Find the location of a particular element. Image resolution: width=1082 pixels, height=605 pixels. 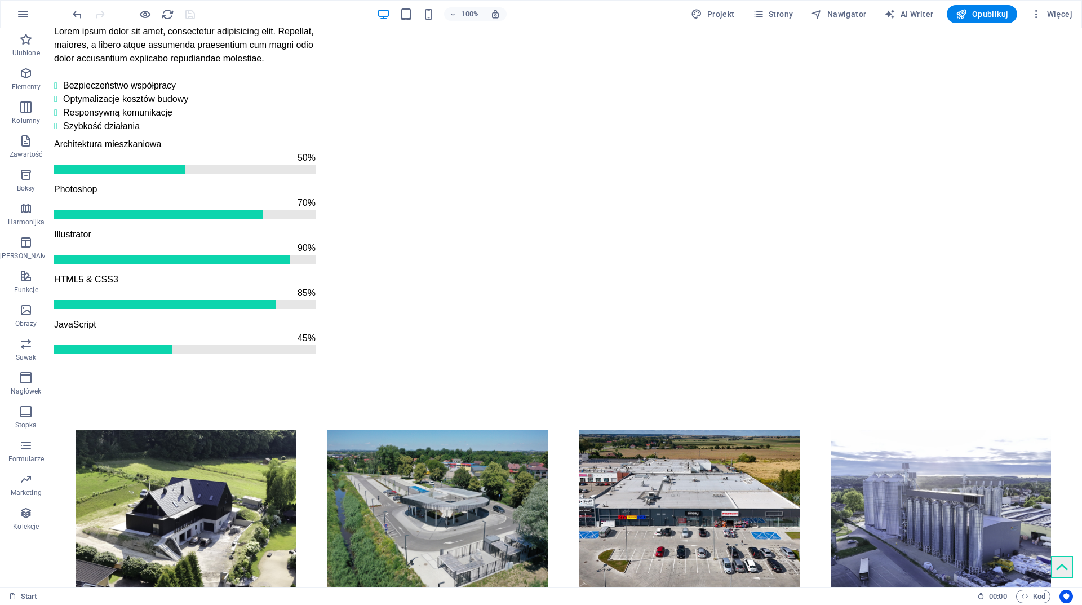

button: 100% is located at coordinates (464, 14).